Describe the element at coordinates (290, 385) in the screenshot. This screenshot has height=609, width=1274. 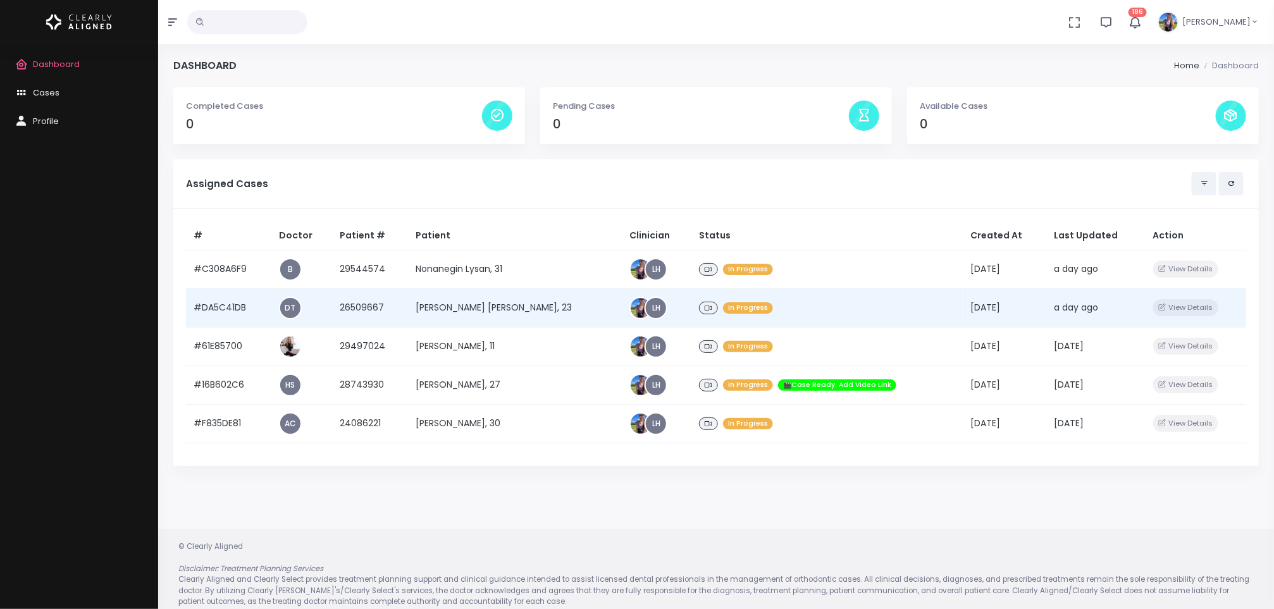
I see `span: HS` at that location.